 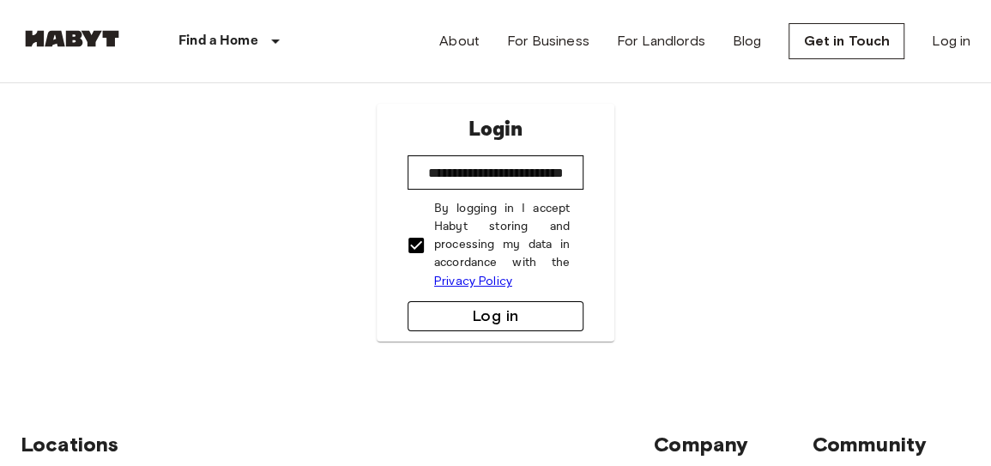 What do you see at coordinates (661, 41) in the screenshot?
I see `a: For Landlords` at bounding box center [661, 41].